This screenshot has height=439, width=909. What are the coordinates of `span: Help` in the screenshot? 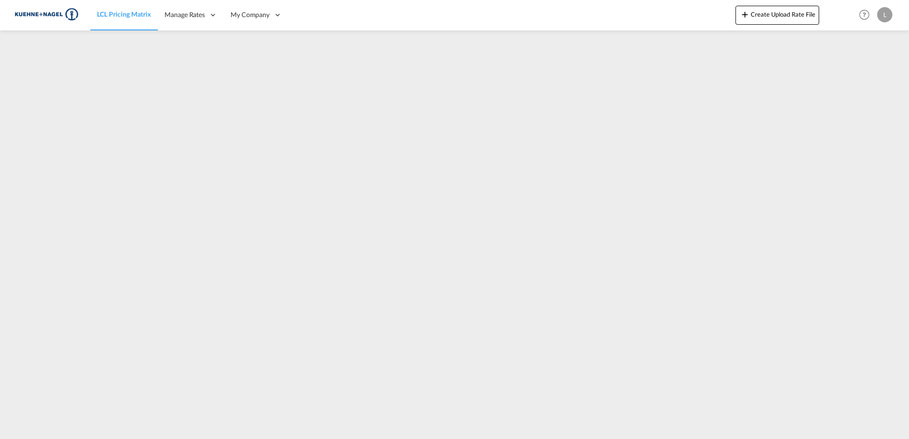 It's located at (865, 15).